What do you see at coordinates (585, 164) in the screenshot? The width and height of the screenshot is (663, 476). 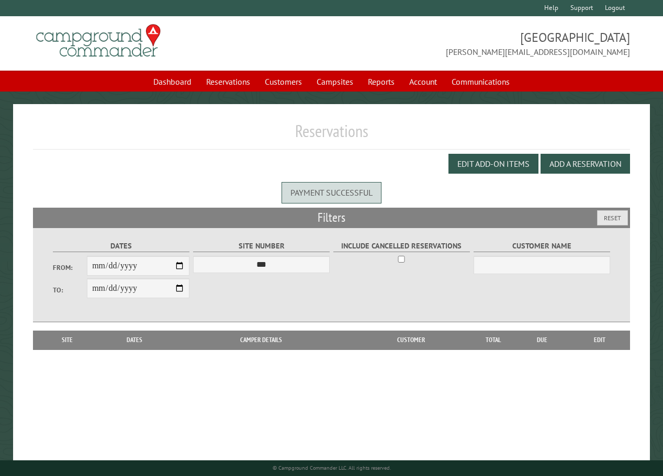 I see `button: Add a Reservation` at bounding box center [585, 164].